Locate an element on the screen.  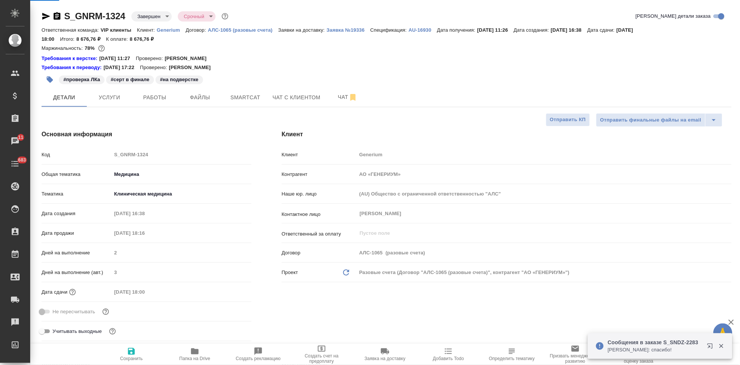
span: серт в финале is located at coordinates (130, 79).